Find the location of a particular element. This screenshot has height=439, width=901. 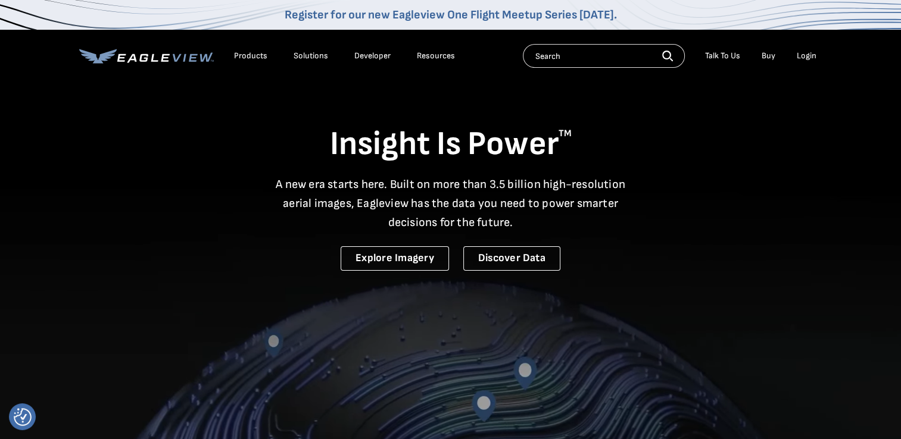

div: Products is located at coordinates (251, 56).